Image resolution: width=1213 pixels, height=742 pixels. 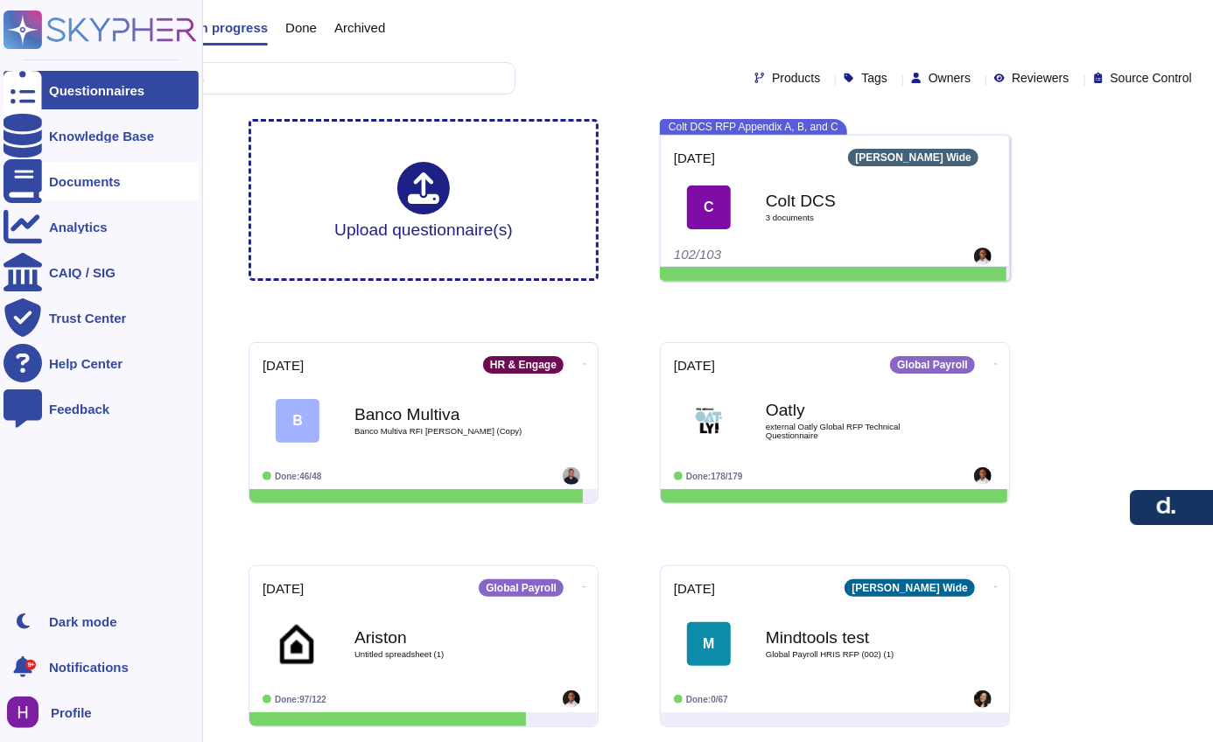 What do you see at coordinates (232, 27) in the screenshot?
I see `span: In progress` at bounding box center [232, 27].